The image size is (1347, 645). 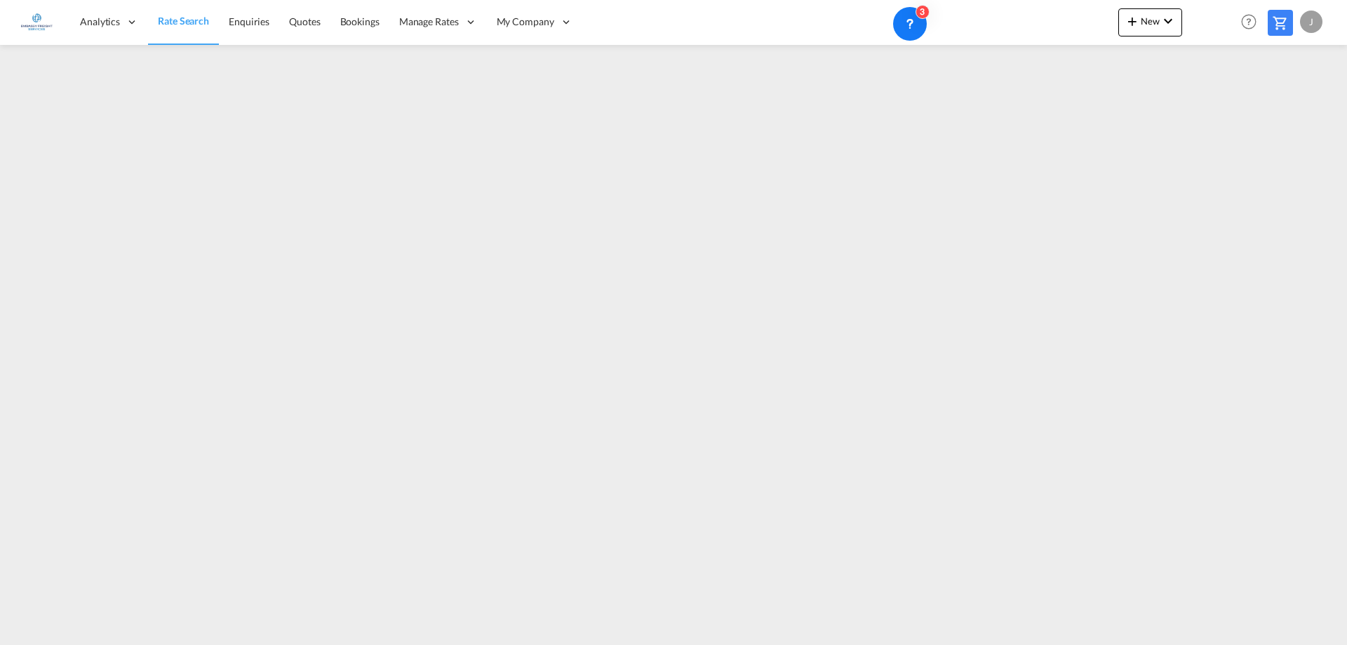 What do you see at coordinates (360, 21) in the screenshot?
I see `span: Bookings` at bounding box center [360, 21].